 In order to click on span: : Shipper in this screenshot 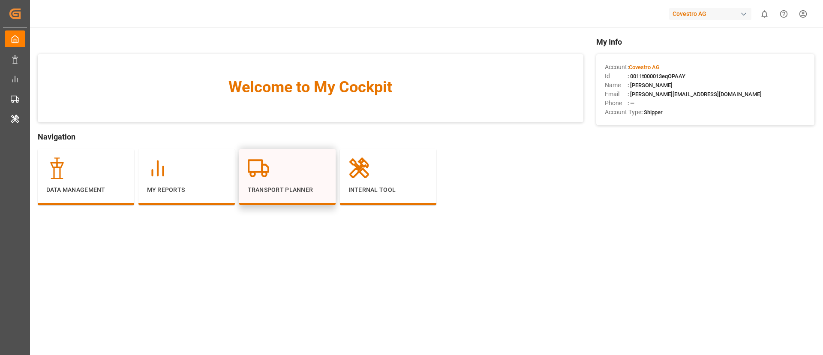, I will do `click(652, 112)`.